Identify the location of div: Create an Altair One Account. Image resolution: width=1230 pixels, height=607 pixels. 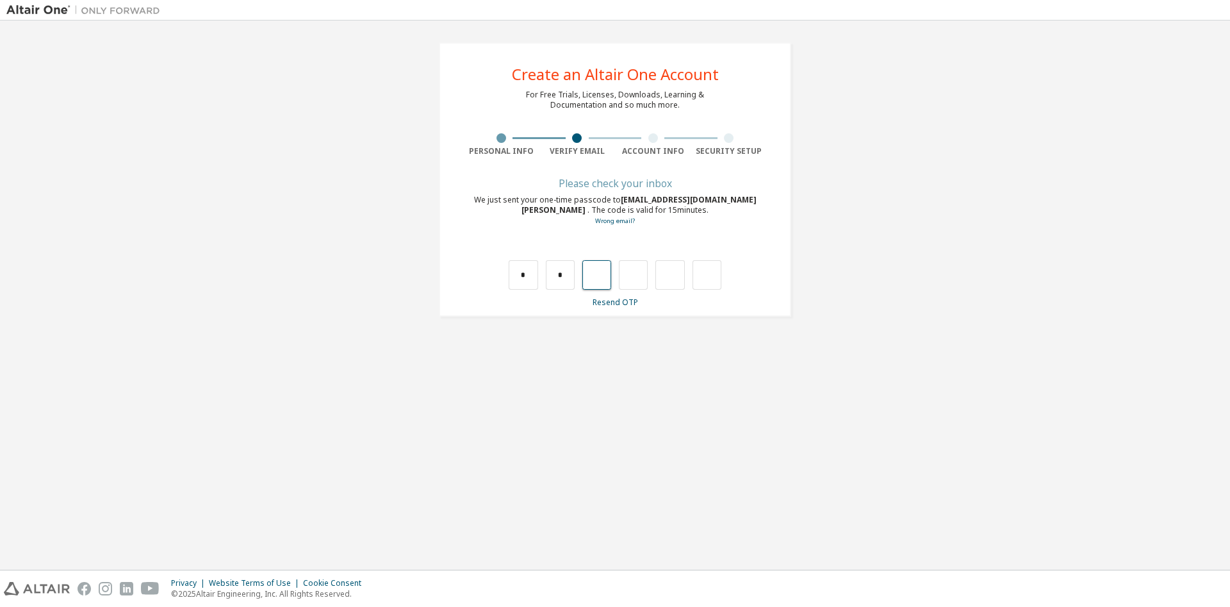
(615, 74).